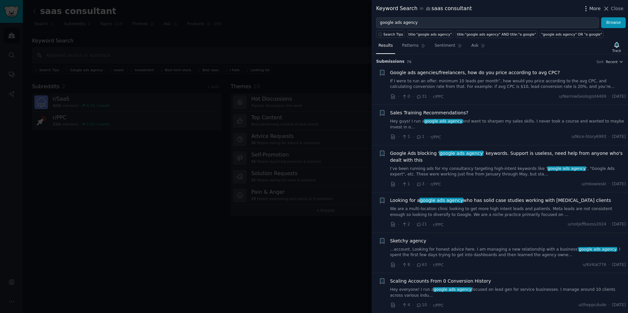  What do you see at coordinates (409, 62) in the screenshot?
I see `span: 76` at bounding box center [409, 62].